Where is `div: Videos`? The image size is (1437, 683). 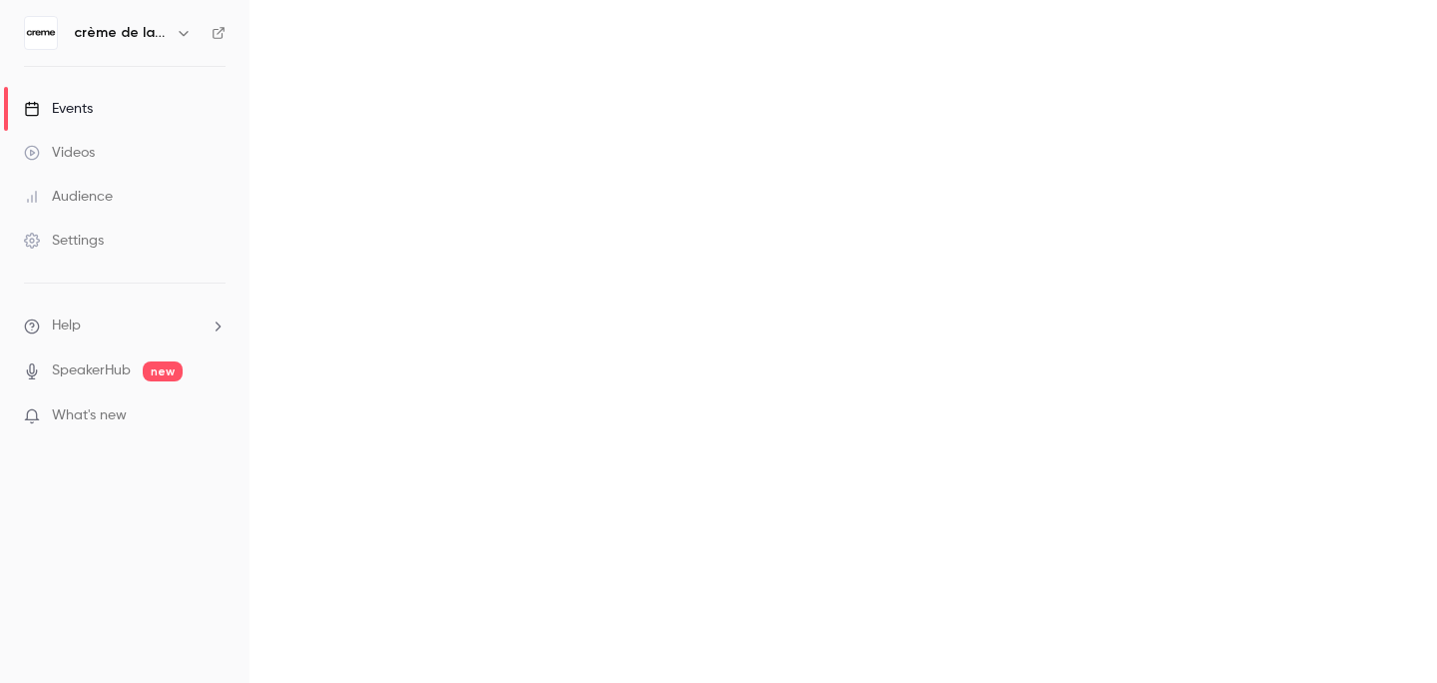
div: Videos is located at coordinates (59, 153).